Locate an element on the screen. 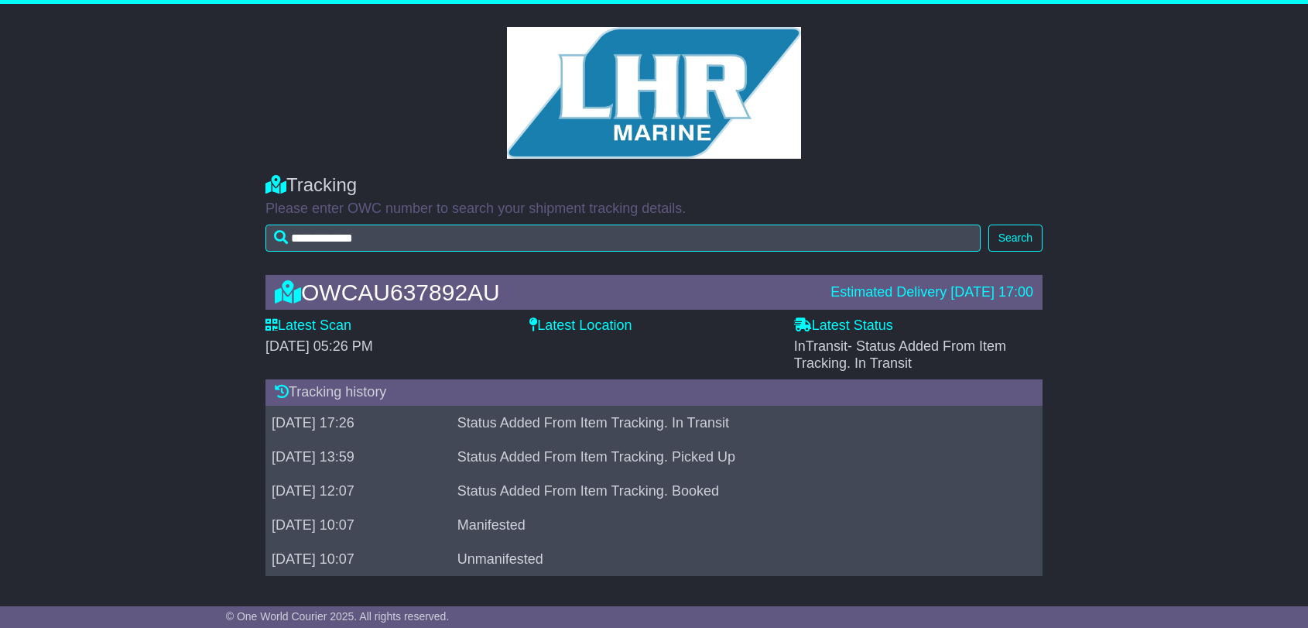  td: Status Added From Item Tracking. Picked Up is located at coordinates (735, 457).